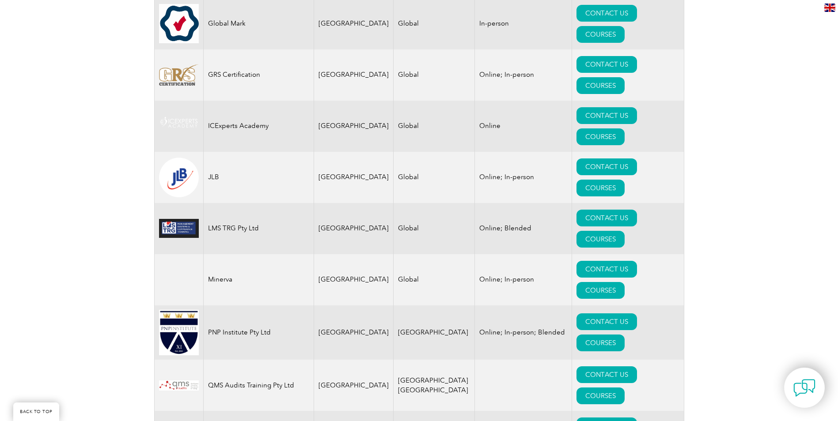  I want to click on td: LMS TRG Pty Ltd, so click(258, 229).